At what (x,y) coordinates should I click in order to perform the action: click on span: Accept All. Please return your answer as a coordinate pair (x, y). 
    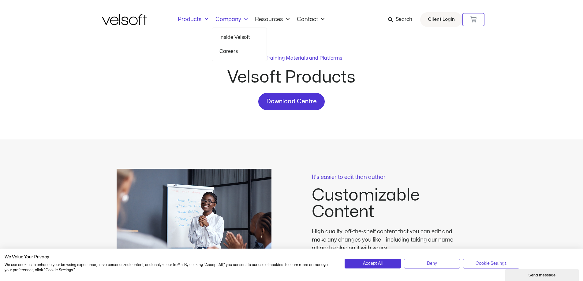
    Looking at the image, I should click on (373, 264).